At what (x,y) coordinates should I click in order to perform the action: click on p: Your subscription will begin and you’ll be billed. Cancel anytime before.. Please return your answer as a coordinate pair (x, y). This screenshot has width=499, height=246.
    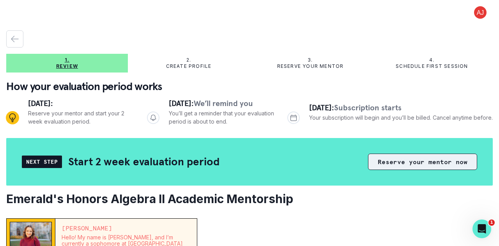
    Looking at the image, I should click on (401, 117).